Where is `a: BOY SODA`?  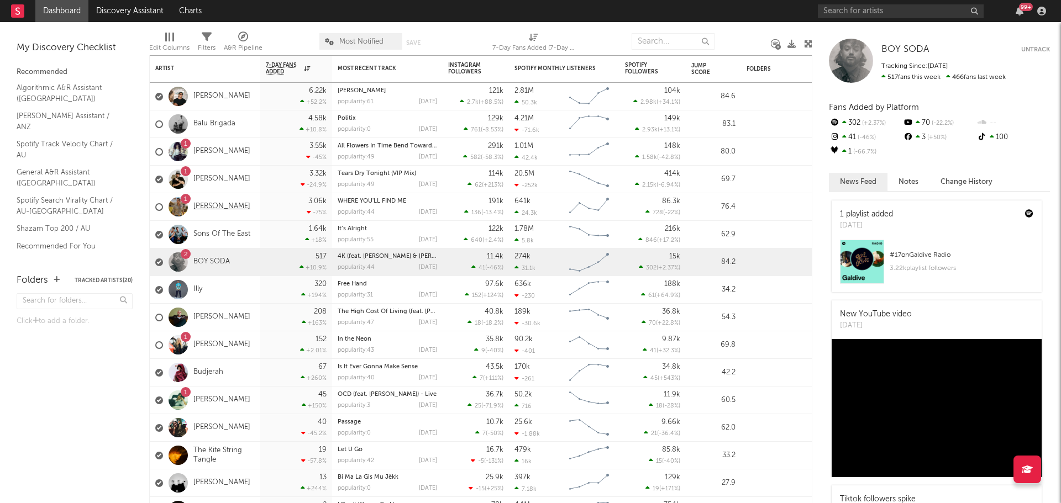
a: BOY SODA is located at coordinates (905, 50).